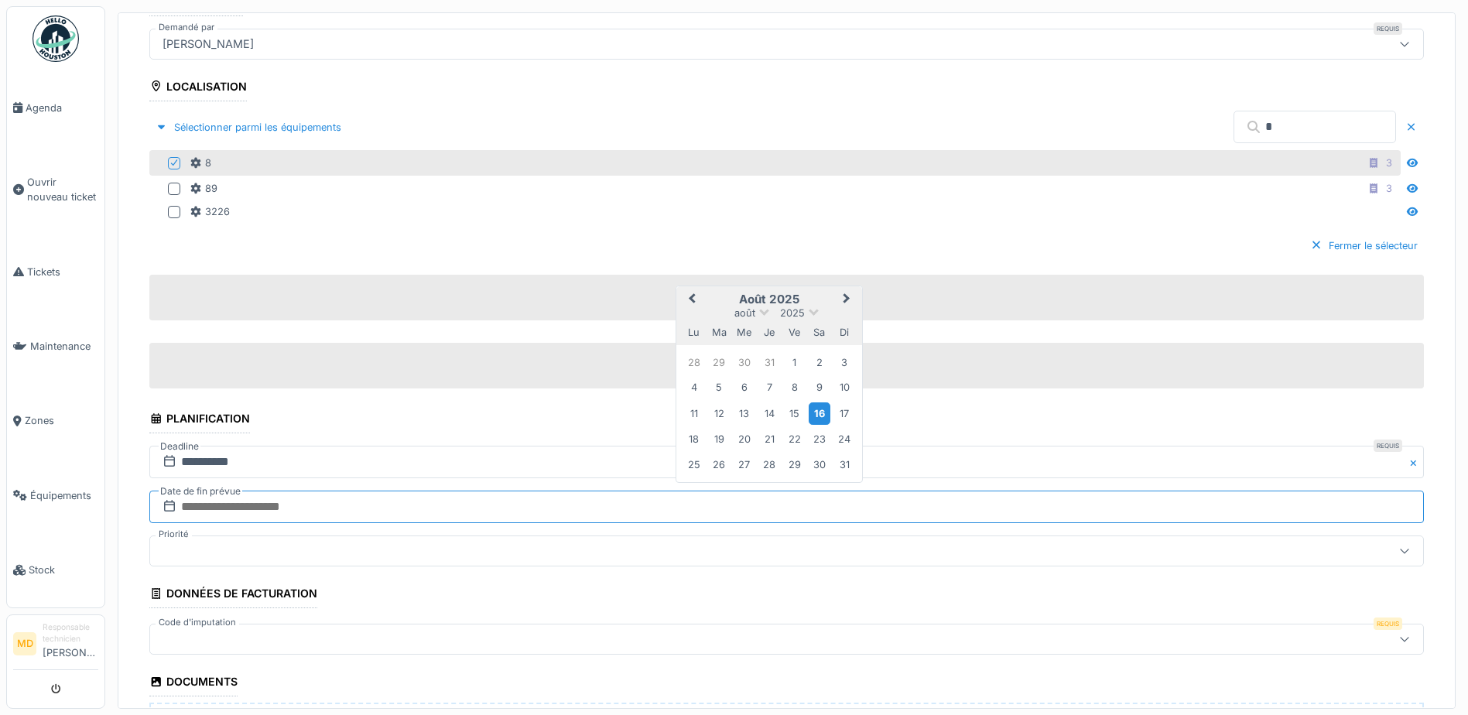 The width and height of the screenshot is (1468, 715). Describe the element at coordinates (744, 332) in the screenshot. I see `div: mercredi` at that location.